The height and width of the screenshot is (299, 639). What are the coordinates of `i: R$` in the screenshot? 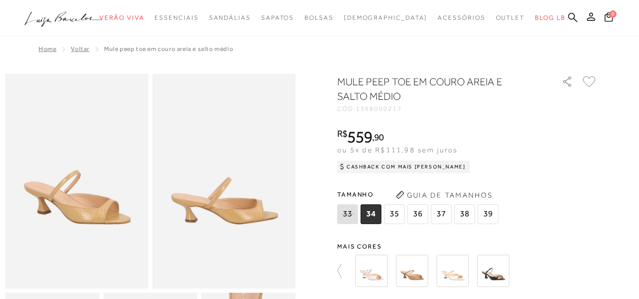 It's located at (342, 134).